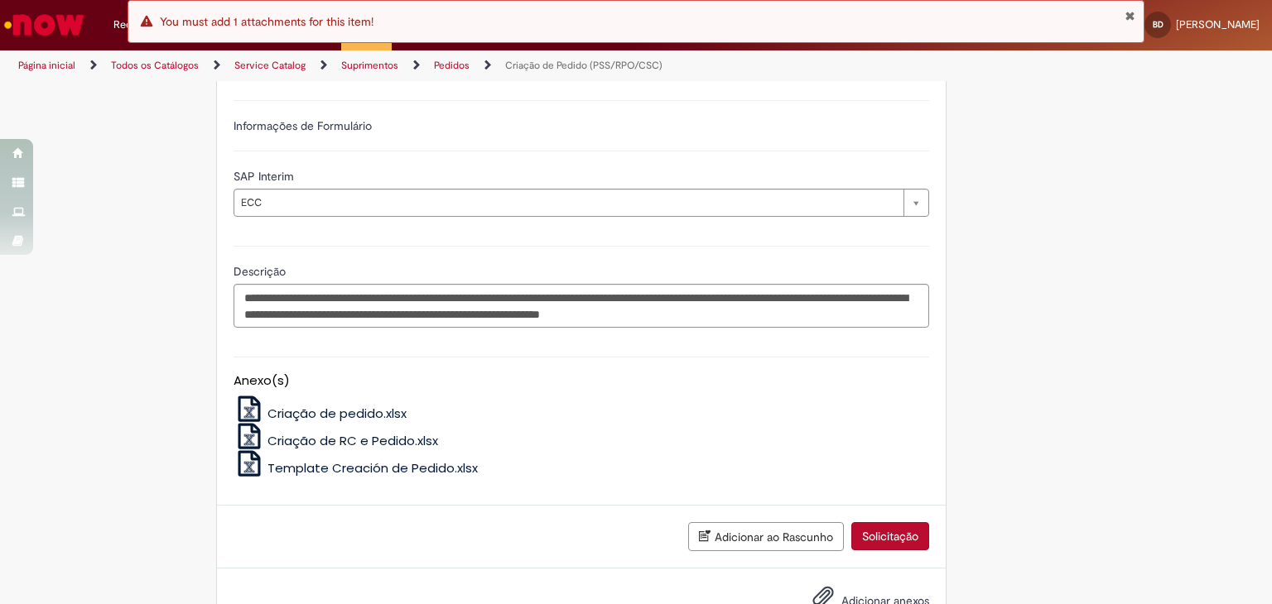  What do you see at coordinates (451, 65) in the screenshot?
I see `a: Pedidos` at bounding box center [451, 65].